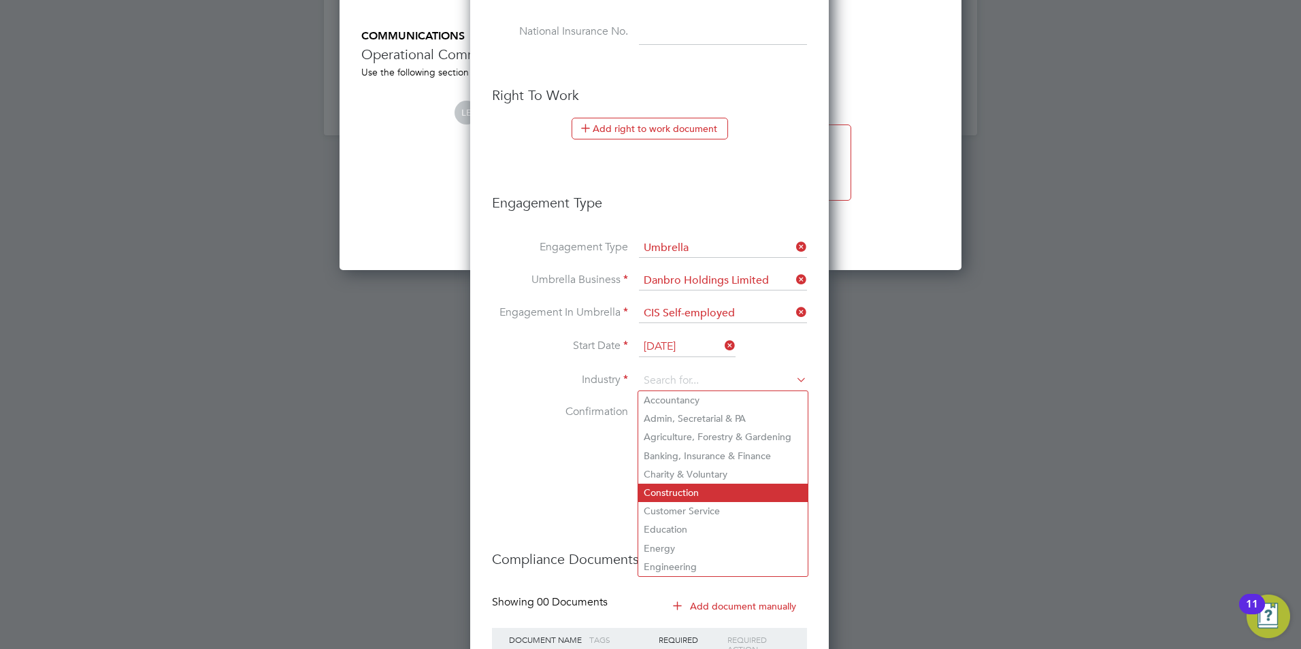  Describe the element at coordinates (1252, 613) in the screenshot. I see `div: 11` at that location.